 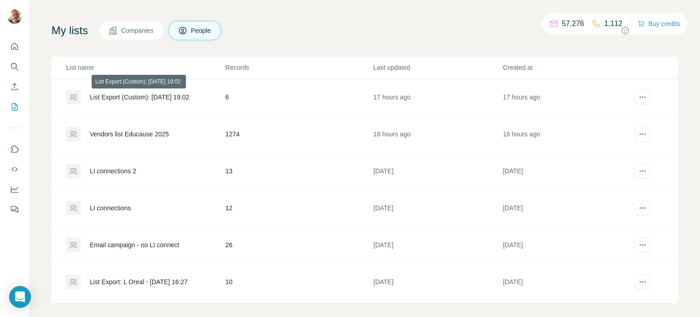 What do you see at coordinates (134, 245) in the screenshot?
I see `div: Email campaign - no LI connect` at bounding box center [134, 245].